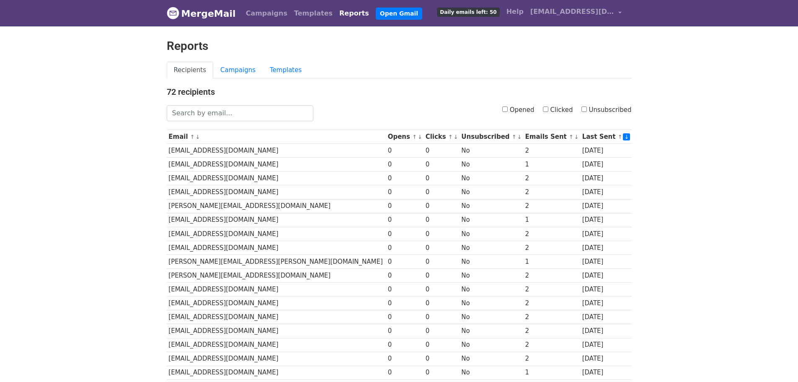 Image resolution: width=798 pixels, height=382 pixels. What do you see at coordinates (354, 13) in the screenshot?
I see `a: Reports` at bounding box center [354, 13].